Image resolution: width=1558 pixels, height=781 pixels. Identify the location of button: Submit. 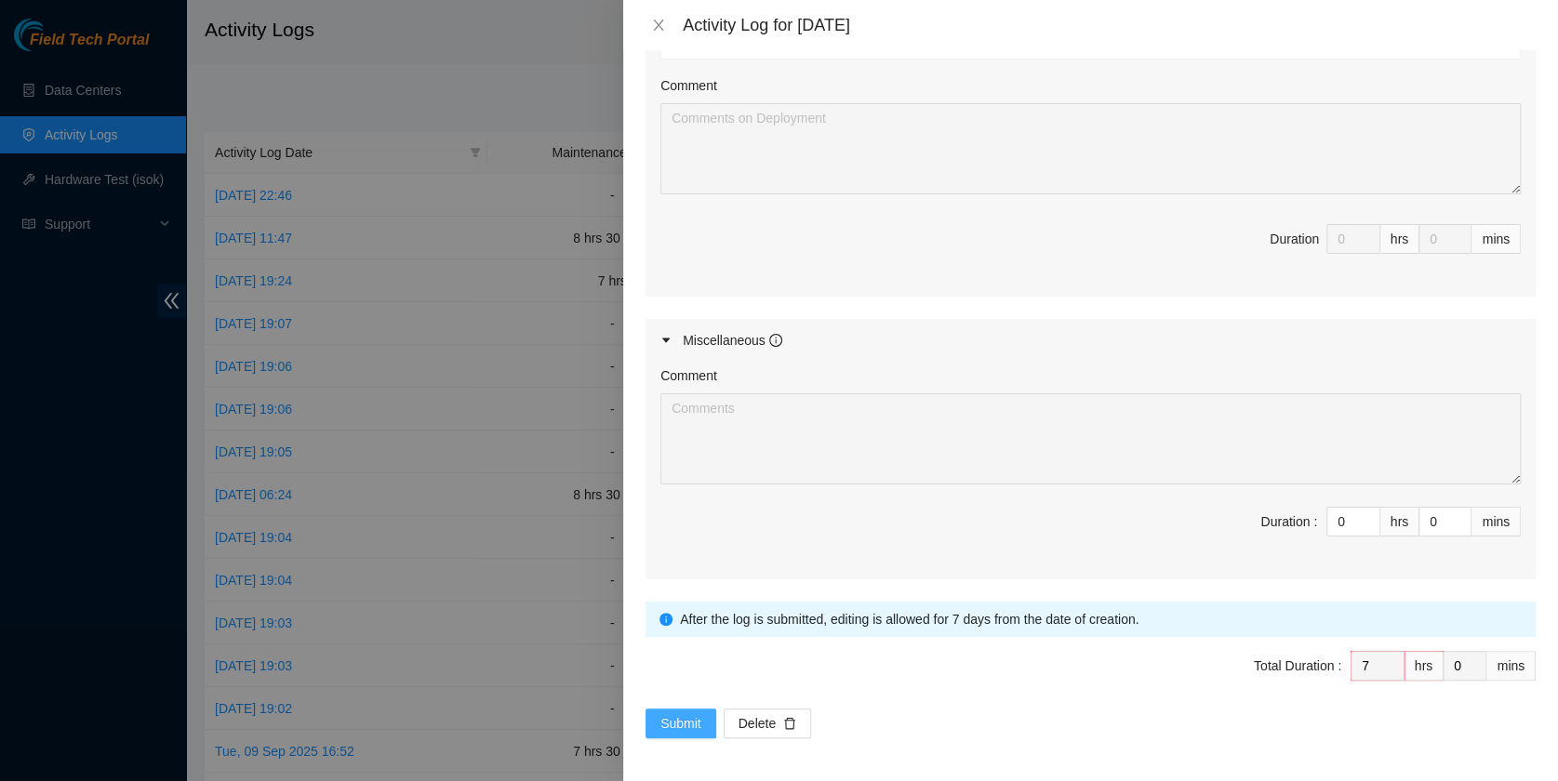
(681, 724).